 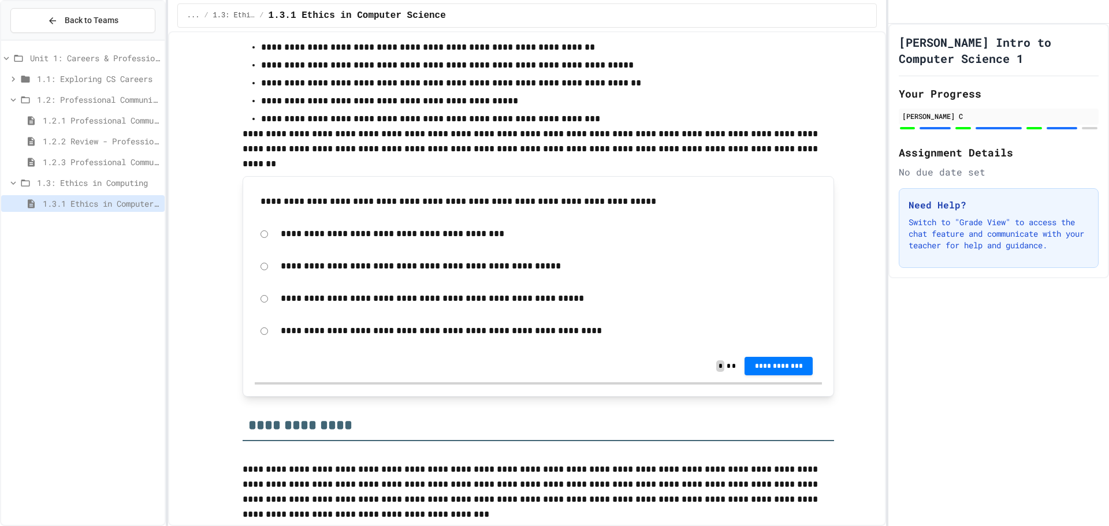 I want to click on span: 1.2.3 Professional Communication Challenge, so click(x=101, y=162).